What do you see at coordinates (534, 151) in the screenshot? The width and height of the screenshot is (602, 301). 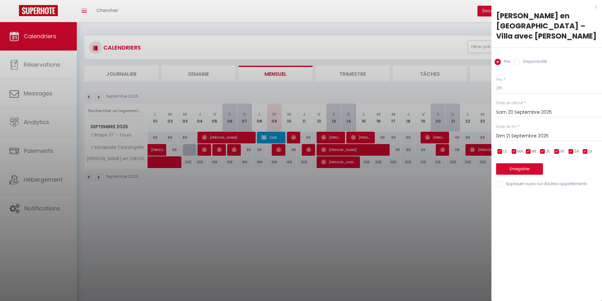 I see `span: ME` at bounding box center [534, 151].